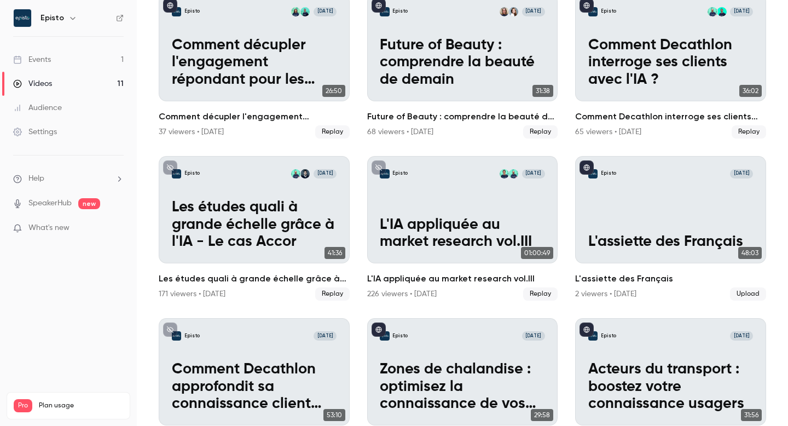 Image resolution: width=788 pixels, height=426 pixels. Describe the element at coordinates (537, 253) in the screenshot. I see `span: 01:00:49` at that location.